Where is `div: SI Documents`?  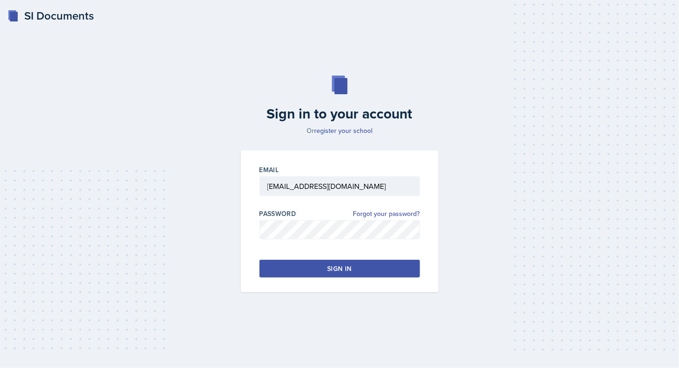
div: SI Documents is located at coordinates (50, 16).